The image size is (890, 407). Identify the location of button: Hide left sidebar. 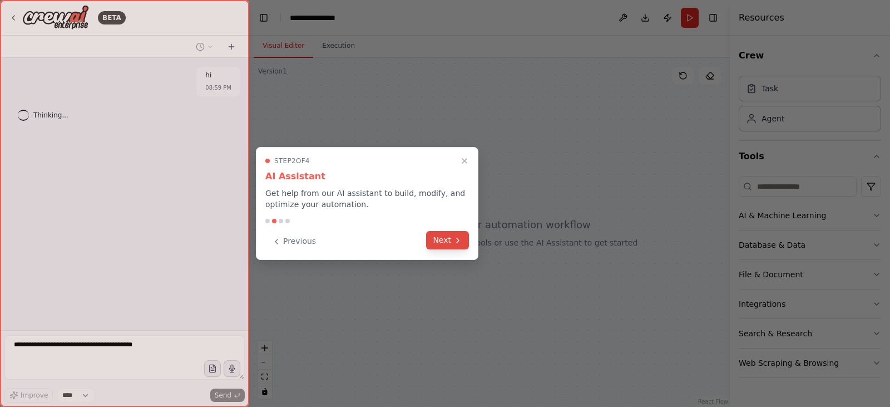
(264, 18).